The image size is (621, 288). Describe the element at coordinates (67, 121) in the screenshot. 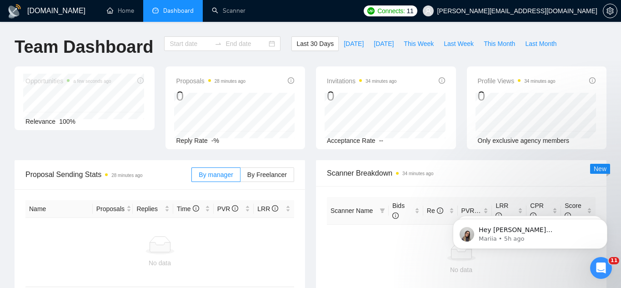

I see `span: 100%` at that location.